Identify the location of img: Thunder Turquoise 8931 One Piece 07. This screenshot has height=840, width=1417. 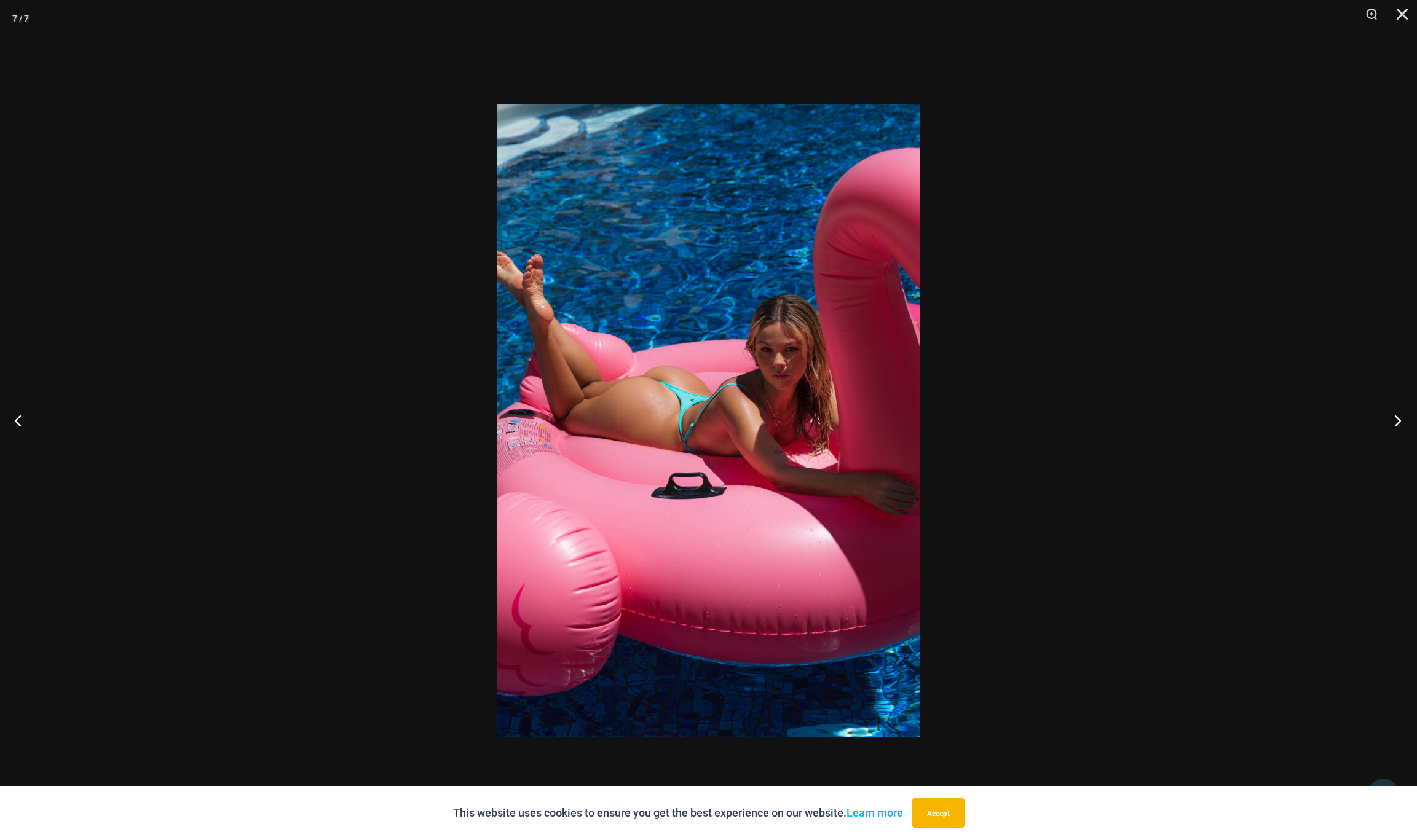
(708, 421).